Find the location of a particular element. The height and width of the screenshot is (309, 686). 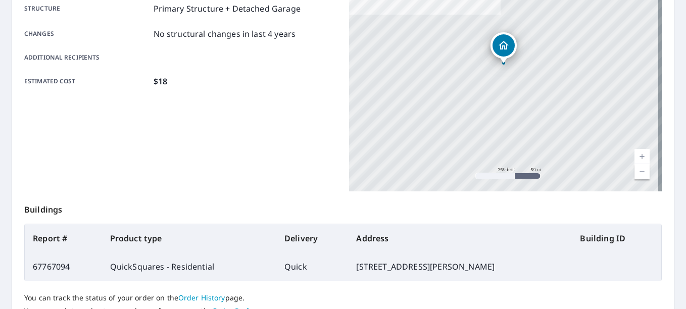

td: Quick is located at coordinates (312, 267).